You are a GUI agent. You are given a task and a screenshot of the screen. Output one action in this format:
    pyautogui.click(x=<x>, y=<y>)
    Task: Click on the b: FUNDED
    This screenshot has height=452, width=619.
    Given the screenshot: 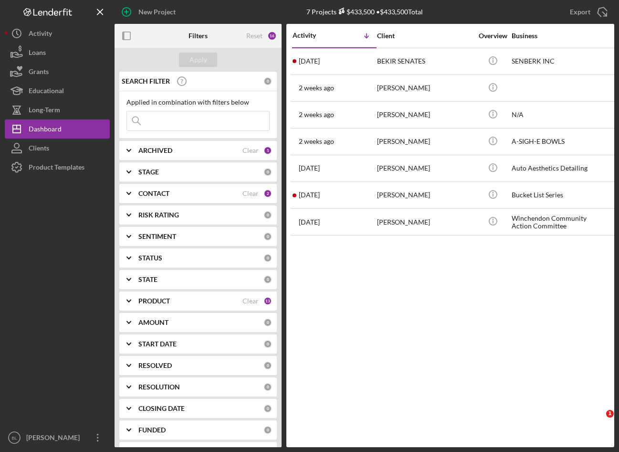 What is the action you would take?
    pyautogui.click(x=152, y=430)
    